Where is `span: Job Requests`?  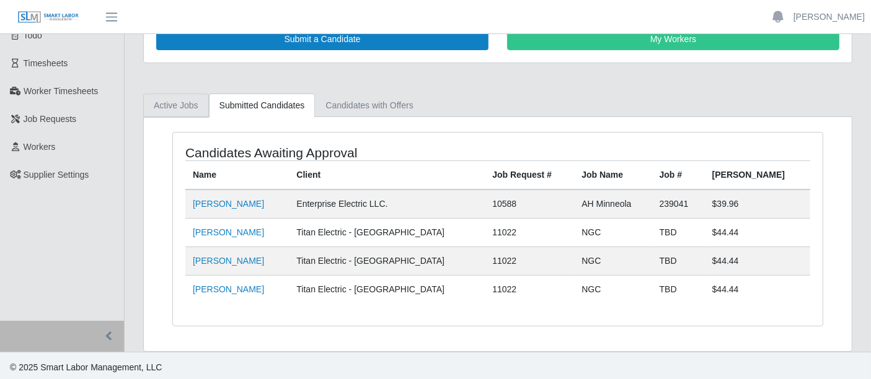 span: Job Requests is located at coordinates (50, 119).